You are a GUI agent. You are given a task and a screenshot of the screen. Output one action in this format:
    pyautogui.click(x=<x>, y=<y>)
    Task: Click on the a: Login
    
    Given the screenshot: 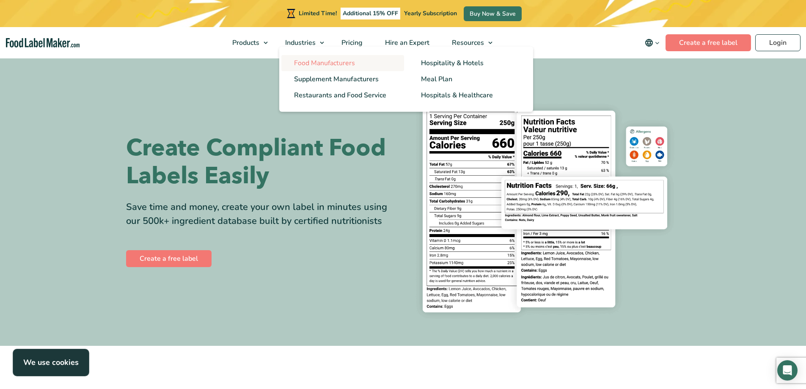 What is the action you would take?
    pyautogui.click(x=778, y=43)
    